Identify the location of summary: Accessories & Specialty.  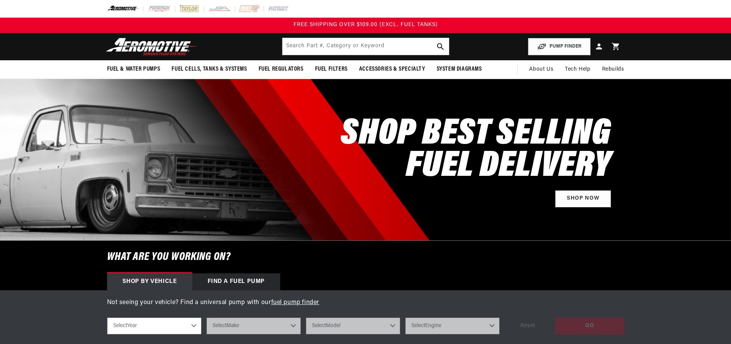
(392, 69).